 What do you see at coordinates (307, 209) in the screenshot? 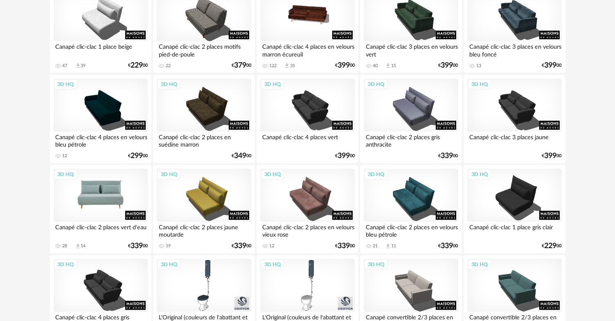
I see `a: 3D HQ Canapé clic-clac 2 places en velours vieux rose 12 €33900` at bounding box center [307, 209].